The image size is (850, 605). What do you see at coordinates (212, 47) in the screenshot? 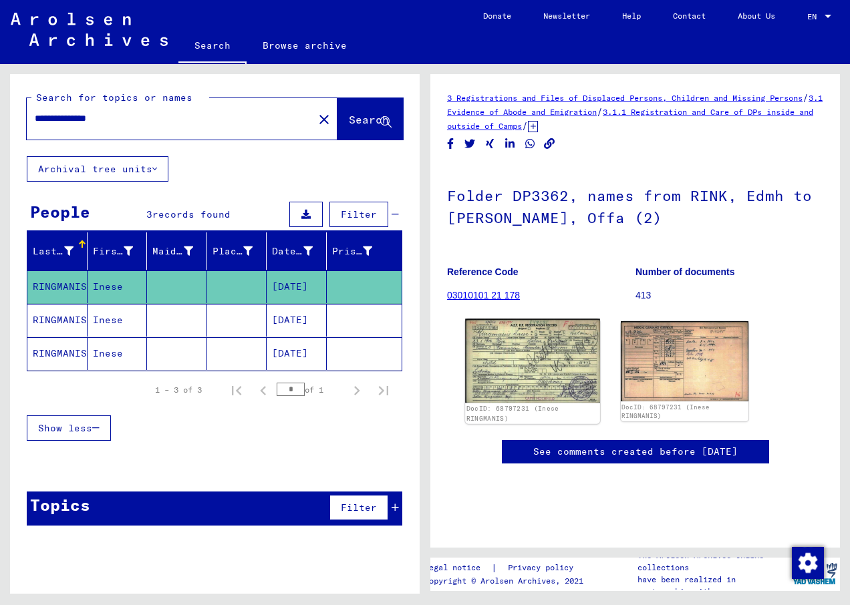
I see `a: Search` at bounding box center [212, 47].